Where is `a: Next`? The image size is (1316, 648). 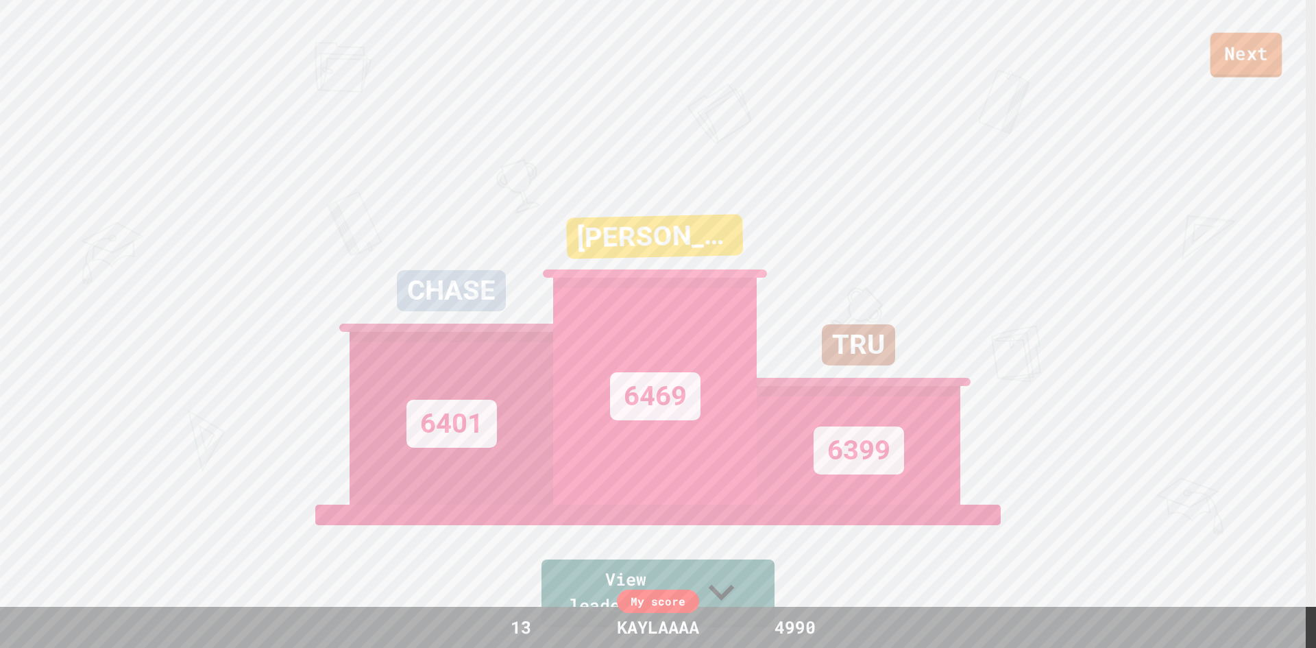 a: Next is located at coordinates (1246, 55).